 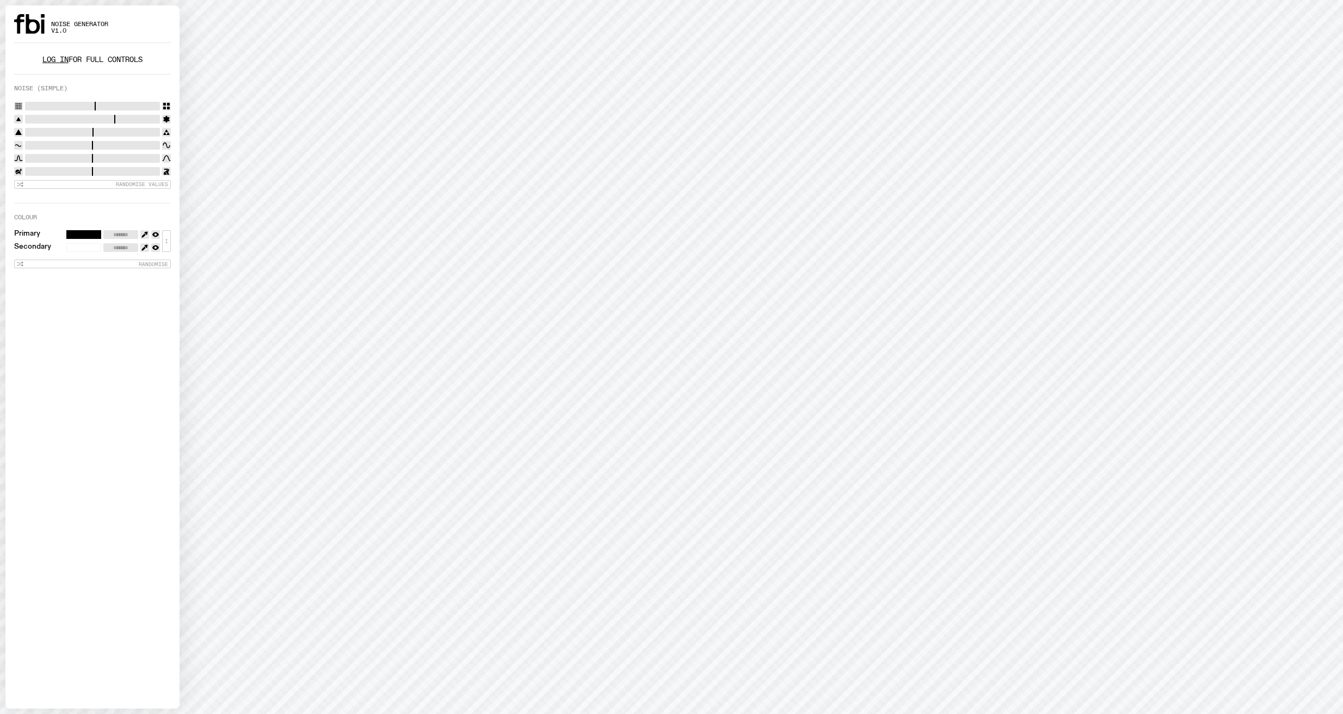 What do you see at coordinates (41, 88) in the screenshot?
I see `label: Noise (Simple)` at bounding box center [41, 88].